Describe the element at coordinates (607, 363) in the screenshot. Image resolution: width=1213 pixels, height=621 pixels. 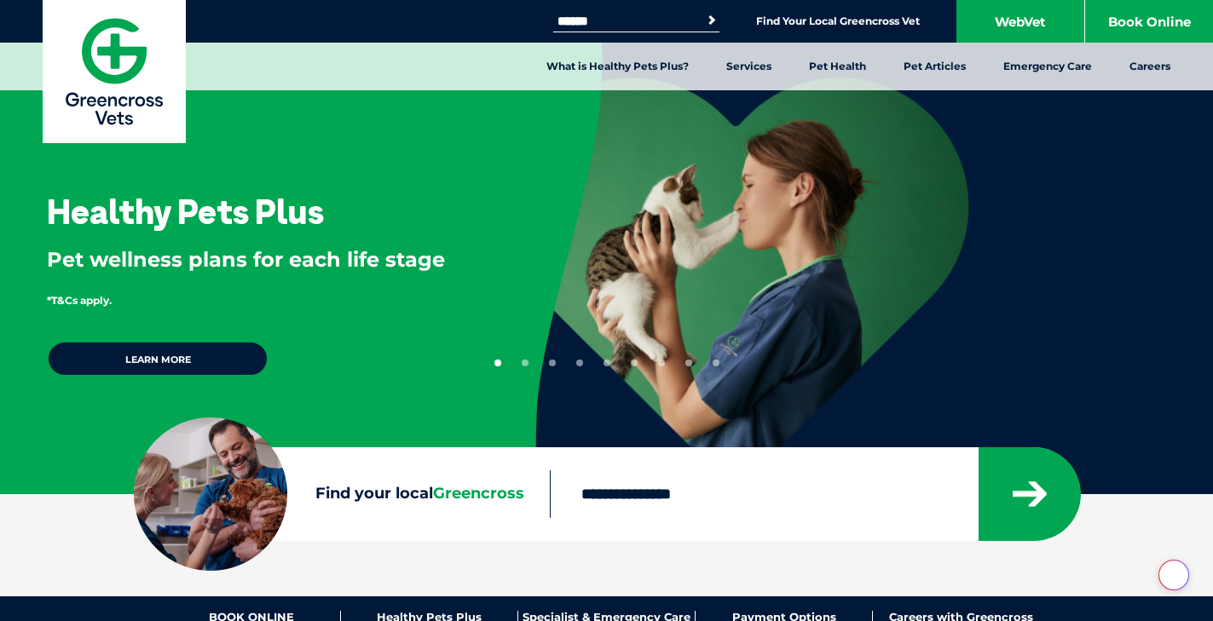
I see `button: 5 of 9` at that location.